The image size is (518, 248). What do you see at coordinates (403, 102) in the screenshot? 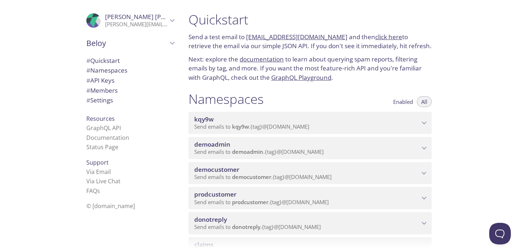
I see `button: Enabled` at bounding box center [403, 102].